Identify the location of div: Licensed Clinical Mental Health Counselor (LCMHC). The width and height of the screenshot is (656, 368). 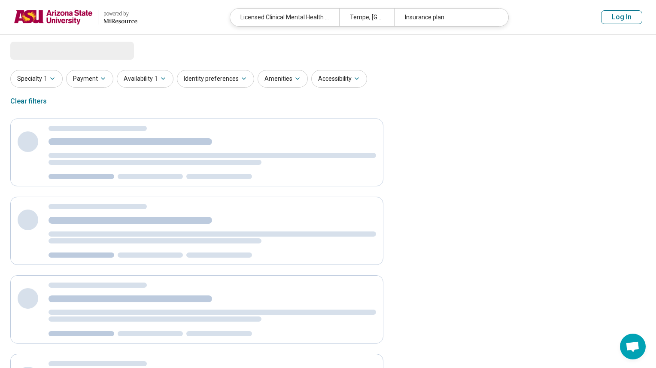
(285, 17).